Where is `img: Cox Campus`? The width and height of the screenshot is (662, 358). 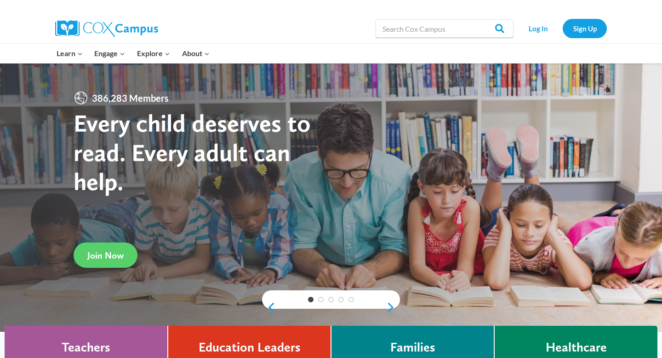
img: Cox Campus is located at coordinates (107, 29).